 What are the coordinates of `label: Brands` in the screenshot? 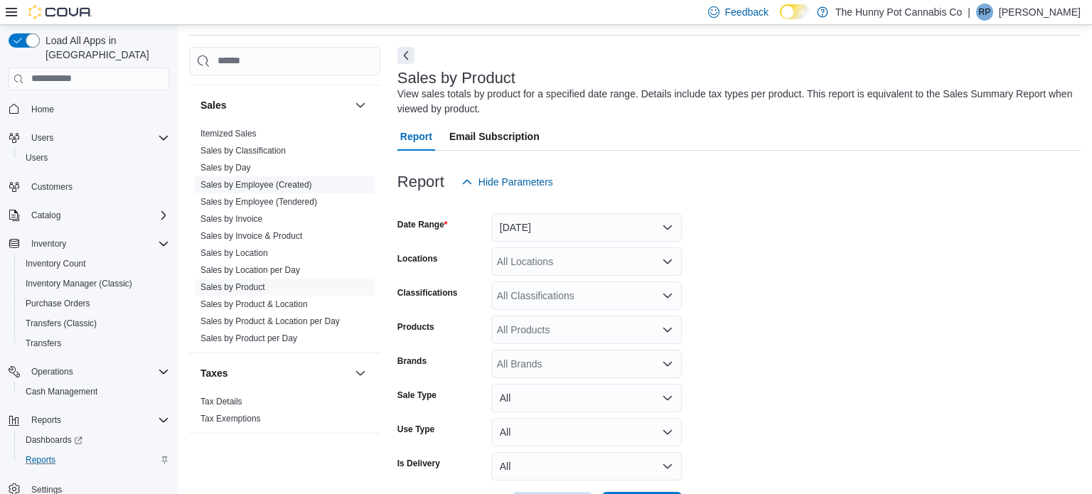 It's located at (412, 361).